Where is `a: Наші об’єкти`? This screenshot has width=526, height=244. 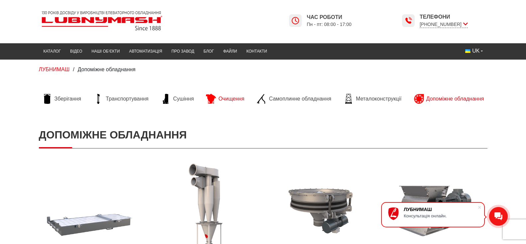
a: Наші об’єкти is located at coordinates (105, 51).